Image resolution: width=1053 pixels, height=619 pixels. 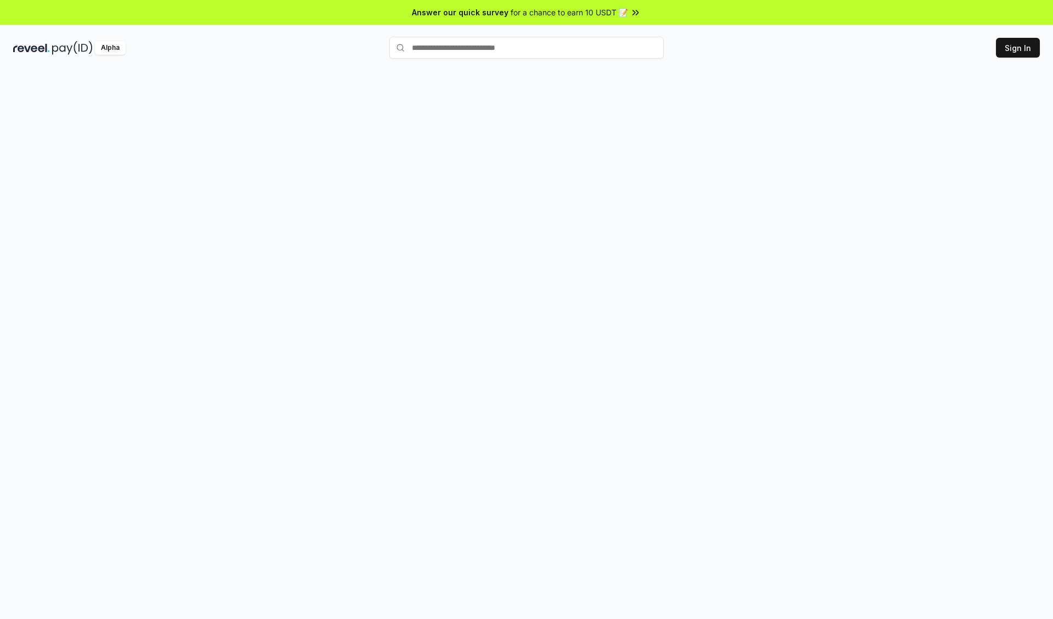 I want to click on button: Sign In, so click(x=1018, y=48).